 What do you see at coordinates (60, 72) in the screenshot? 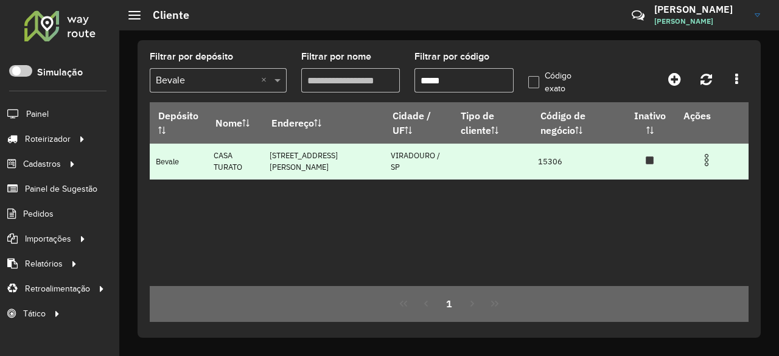
I see `label: Simulação` at bounding box center [60, 72].